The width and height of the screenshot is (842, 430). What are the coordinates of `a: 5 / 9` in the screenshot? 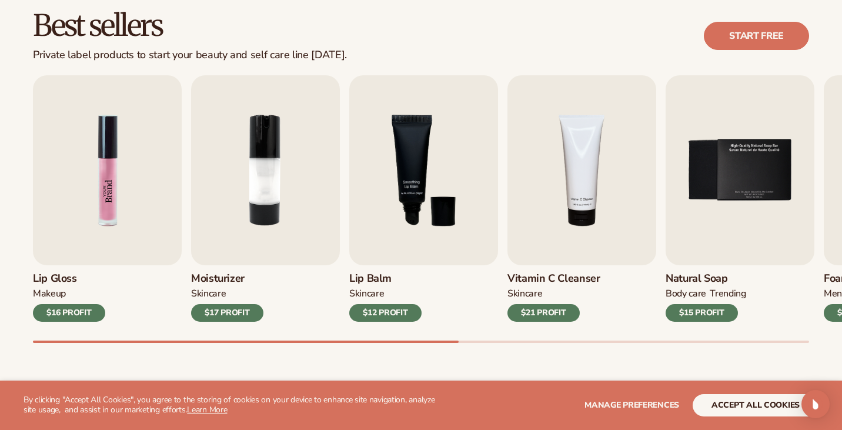 It's located at (740, 198).